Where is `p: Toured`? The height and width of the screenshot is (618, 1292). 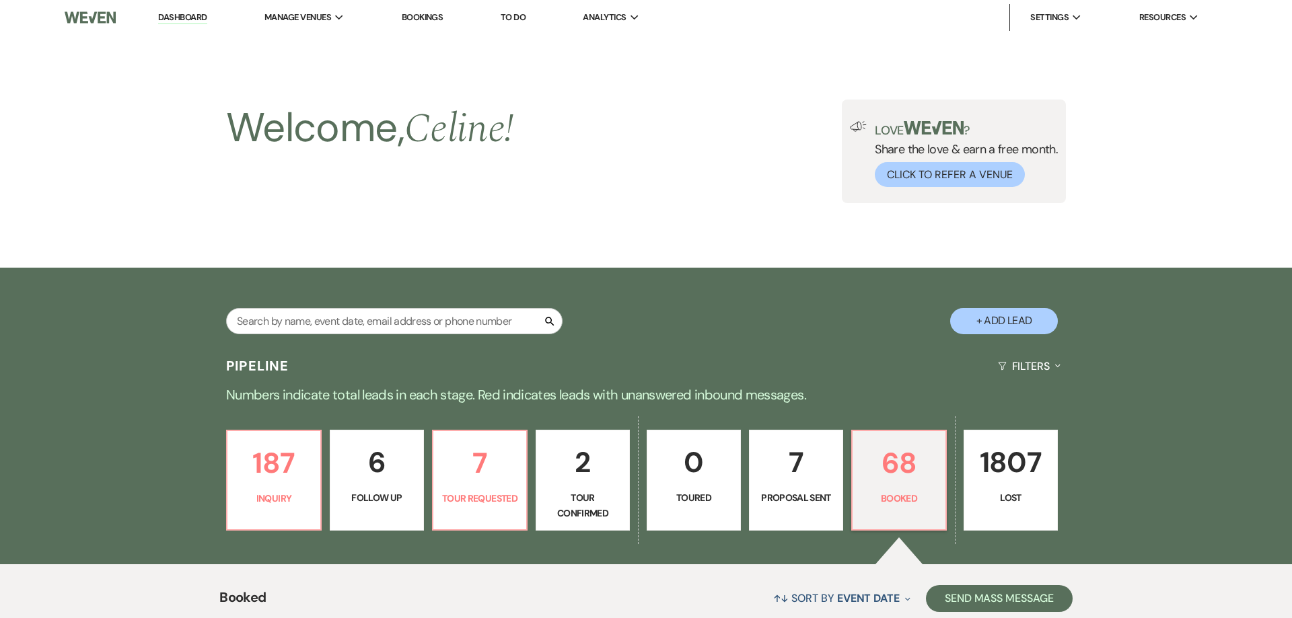 p: Toured is located at coordinates (694, 498).